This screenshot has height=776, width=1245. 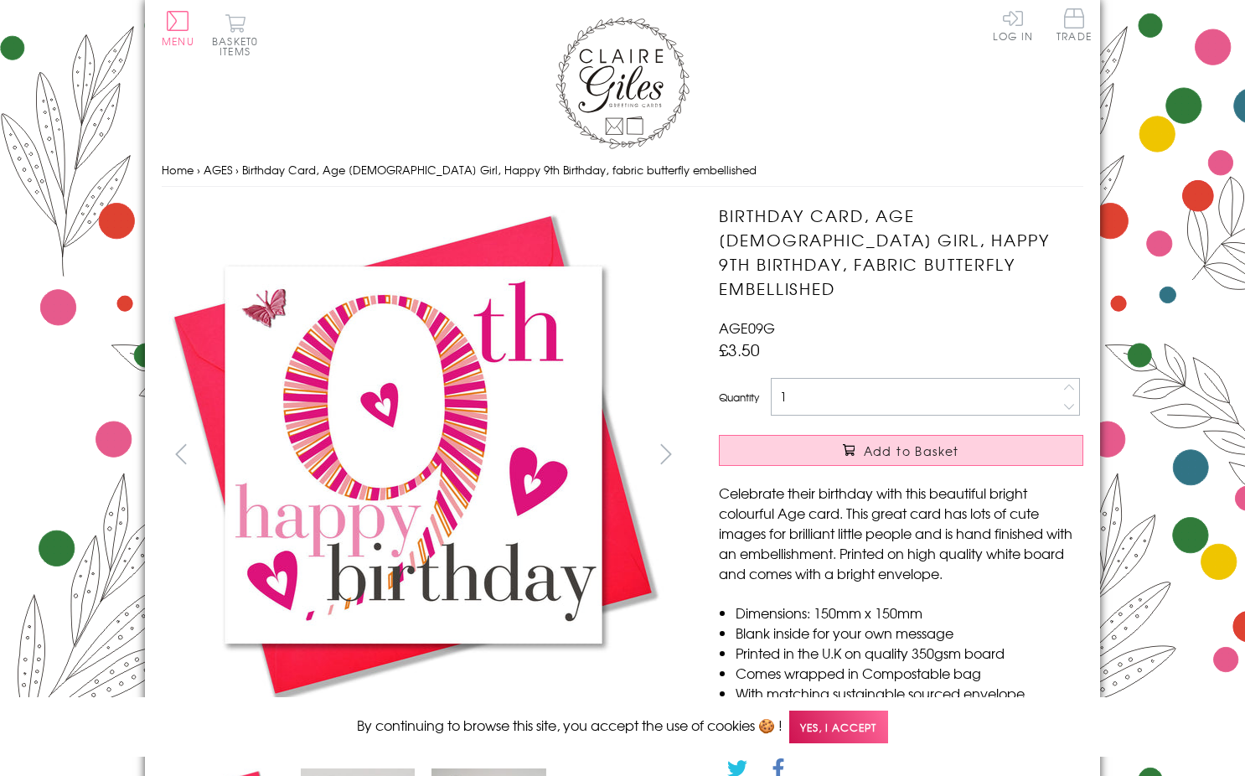 I want to click on nav: breadcrumbs, so click(x=623, y=170).